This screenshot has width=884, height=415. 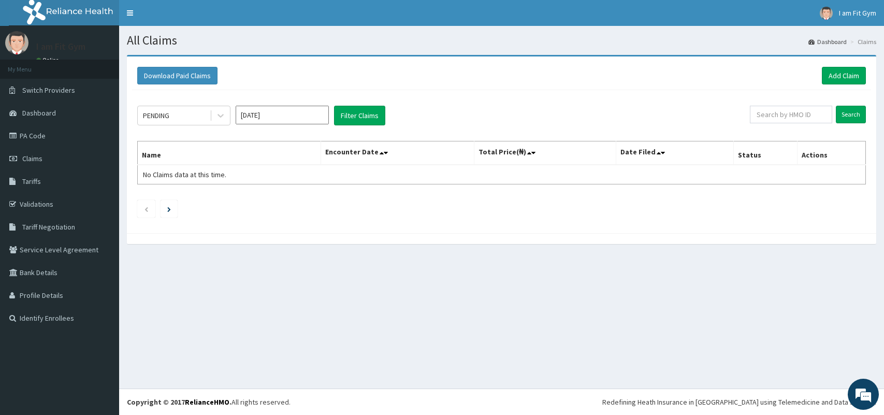 I want to click on a: RelianceHMO, so click(x=207, y=402).